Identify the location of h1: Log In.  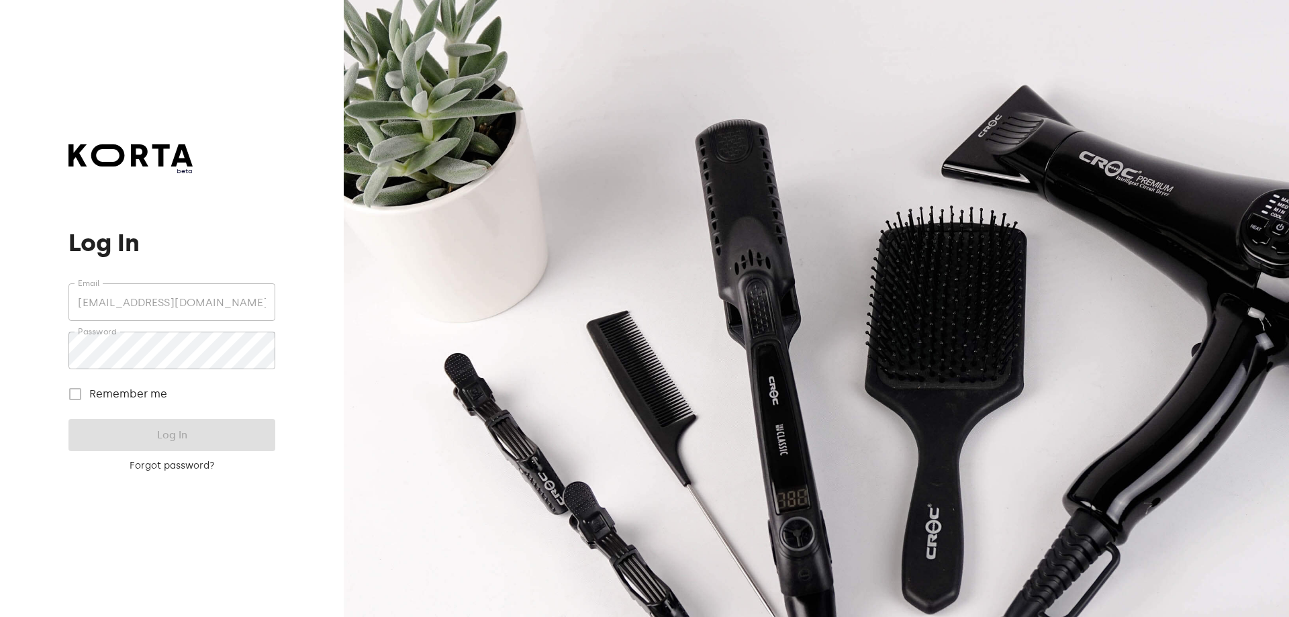
(171, 243).